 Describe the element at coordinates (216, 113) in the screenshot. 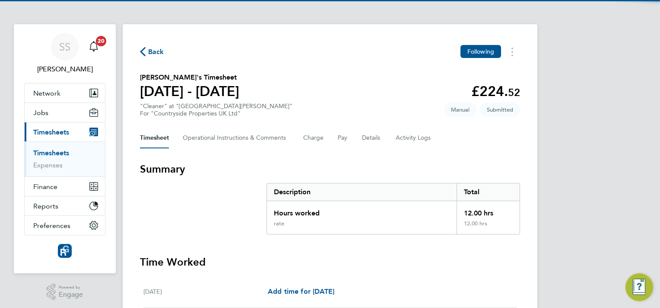

I see `div: For "Countryside Properties UK Ltd"` at that location.